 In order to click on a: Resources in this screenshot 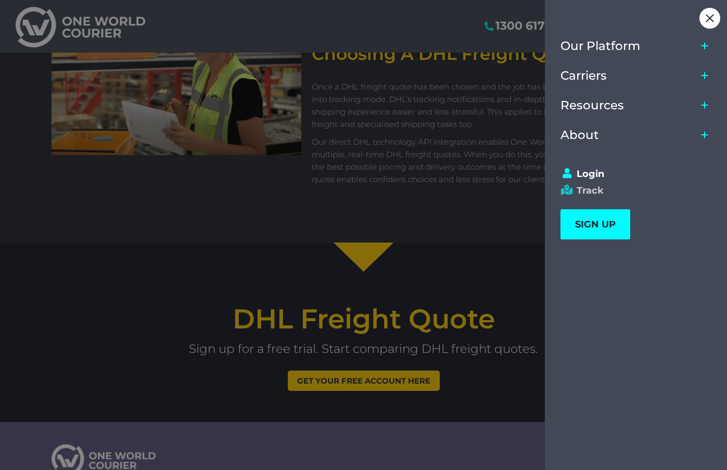, I will do `click(629, 105)`.